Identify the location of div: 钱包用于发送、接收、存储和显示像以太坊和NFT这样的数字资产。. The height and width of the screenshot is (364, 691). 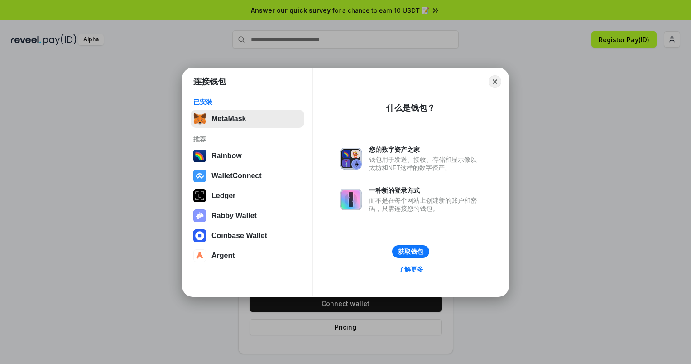
(425, 163).